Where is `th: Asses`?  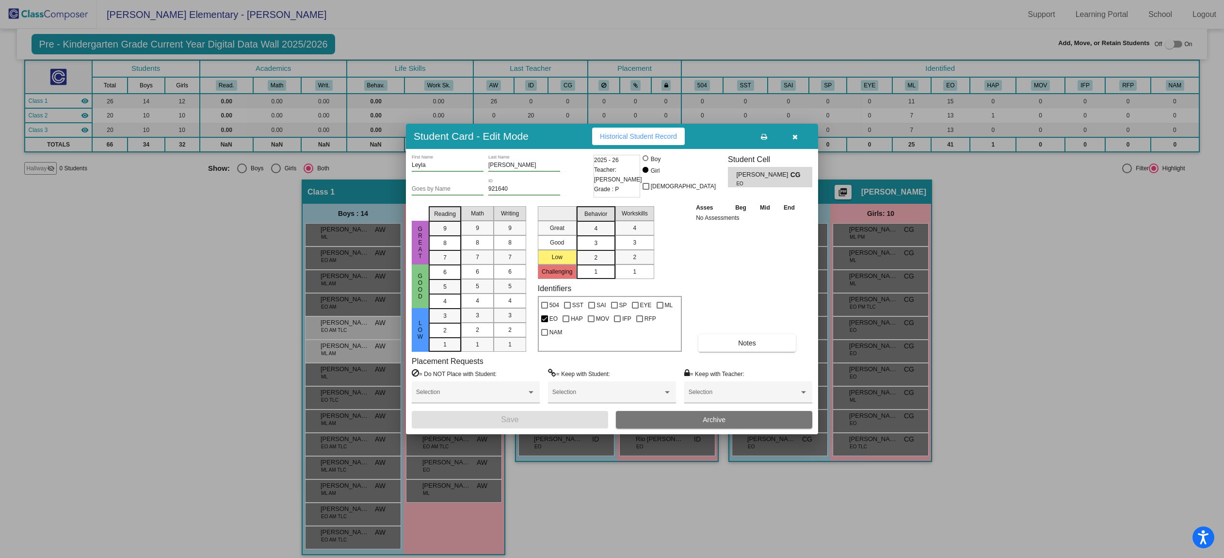
th: Asses is located at coordinates (711, 208).